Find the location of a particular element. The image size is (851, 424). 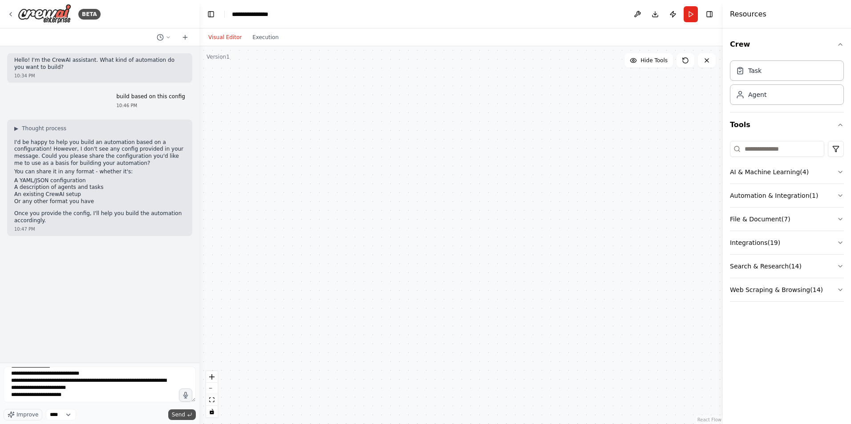

li: A YAML/JSON configuration is located at coordinates (100, 181).